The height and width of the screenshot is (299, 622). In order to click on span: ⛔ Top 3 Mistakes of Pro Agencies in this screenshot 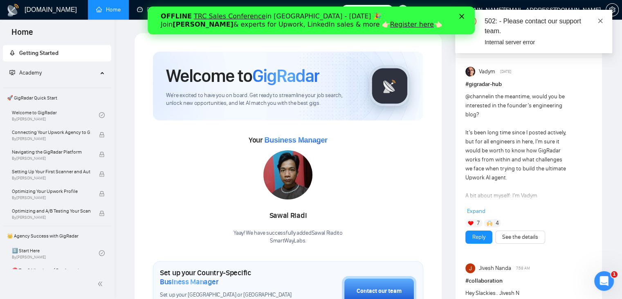, I will do `click(51, 270)`.